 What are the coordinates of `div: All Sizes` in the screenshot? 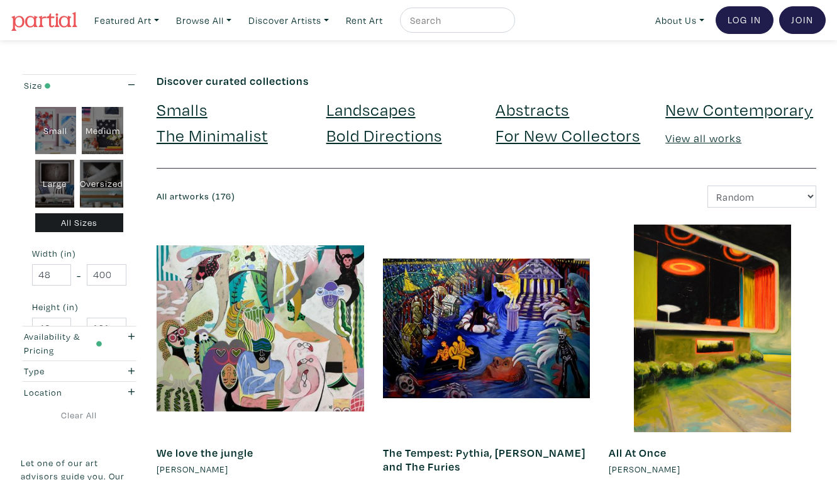 It's located at (79, 223).